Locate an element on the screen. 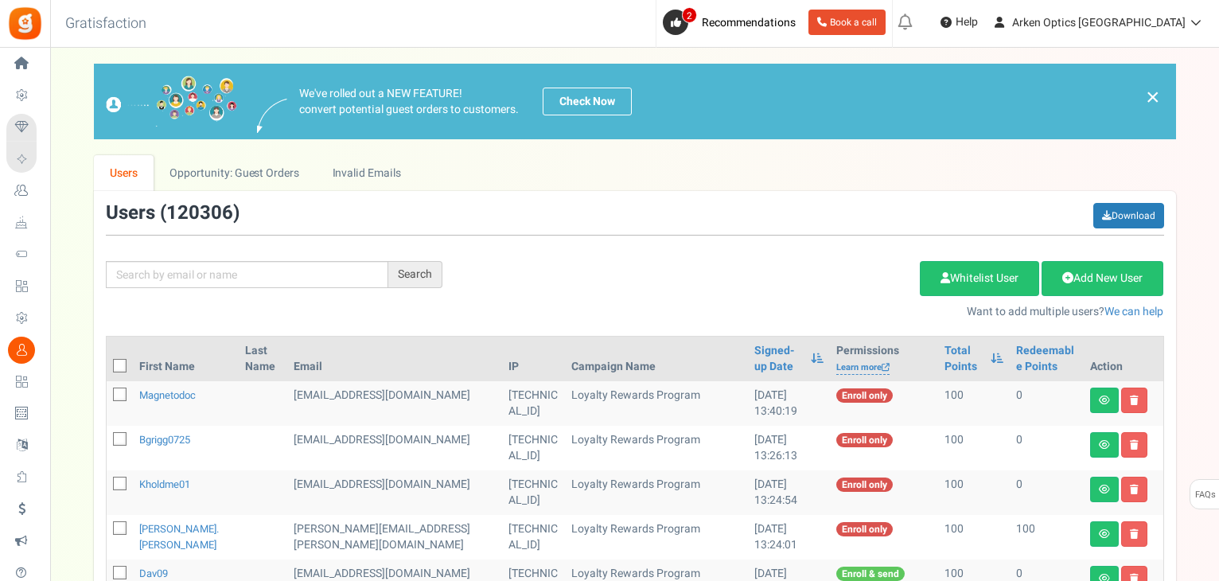 Image resolution: width=1219 pixels, height=581 pixels. th: Campaign Name is located at coordinates (657, 359).